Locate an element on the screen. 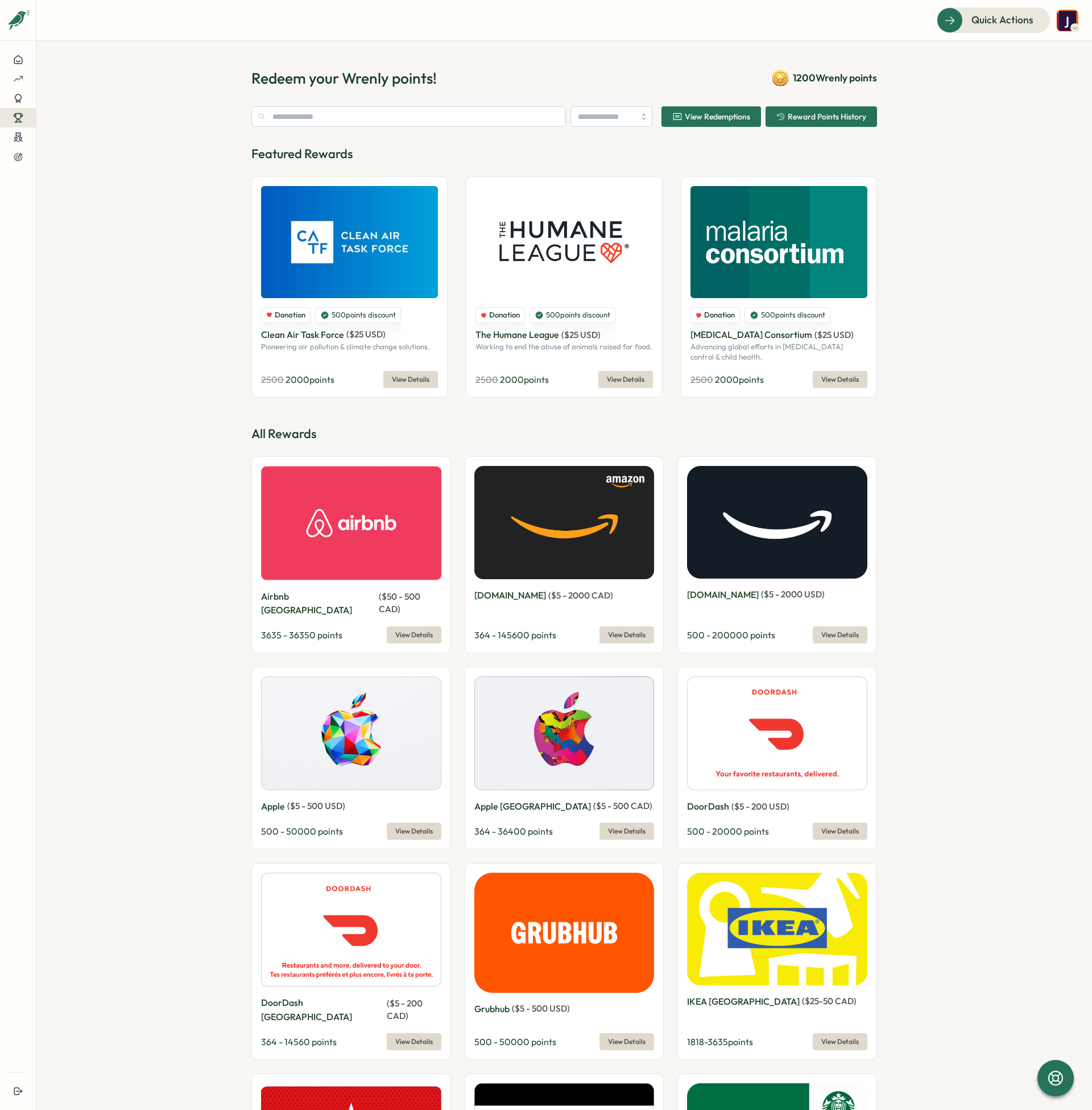 This screenshot has width=1092, height=1110. span: ( $ 5 - 500 CAD ) is located at coordinates (623, 805).